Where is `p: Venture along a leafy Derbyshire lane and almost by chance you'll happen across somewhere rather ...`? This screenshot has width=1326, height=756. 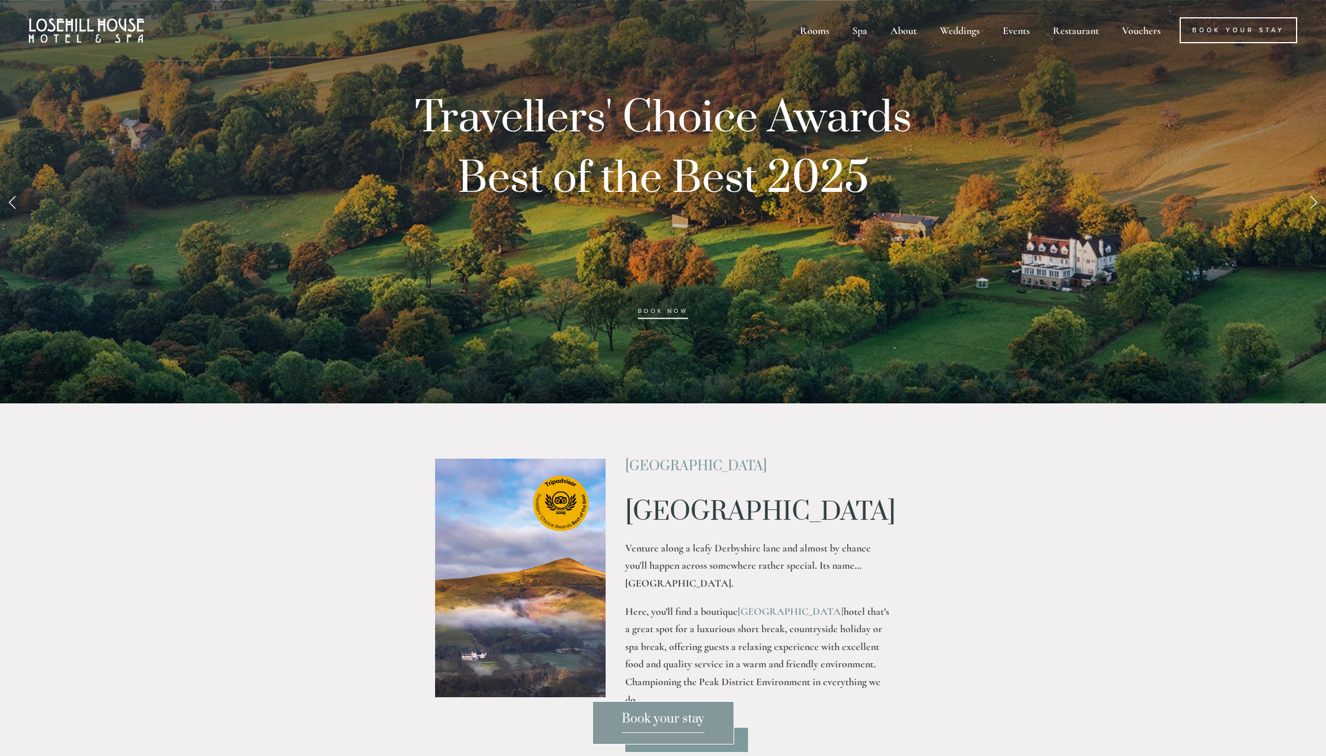 p: Venture along a leafy Derbyshire lane and almost by chance you'll happen across somewhere rather ... is located at coordinates (758, 566).